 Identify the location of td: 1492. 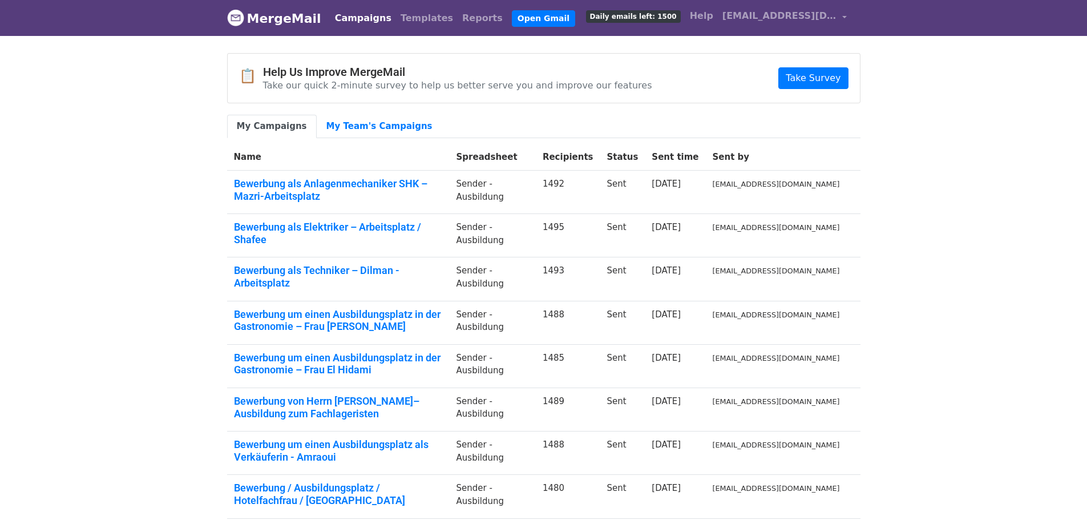
(568, 192).